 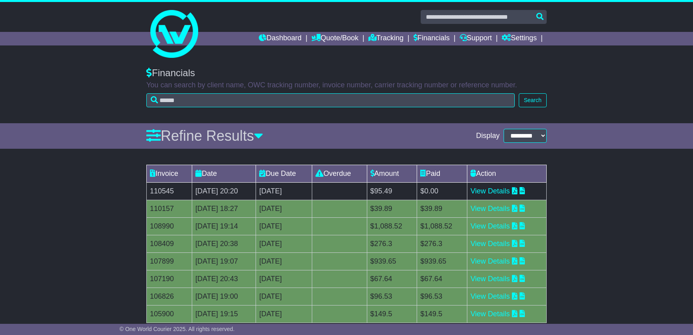 What do you see at coordinates (487, 136) in the screenshot?
I see `span: Display` at bounding box center [487, 136].